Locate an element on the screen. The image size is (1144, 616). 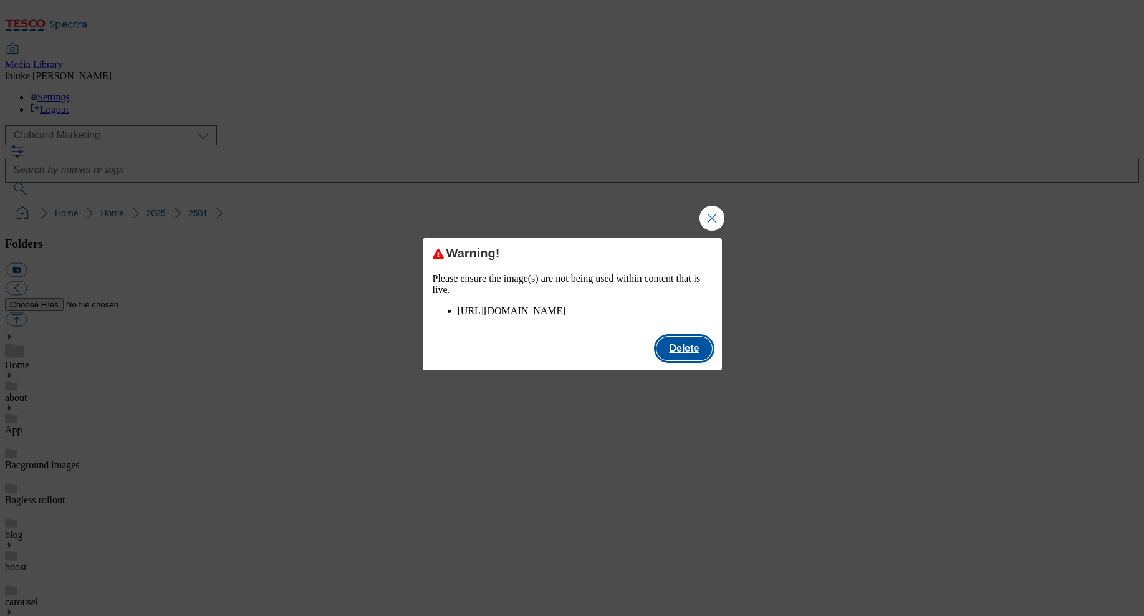
div: Modal is located at coordinates (573, 304).